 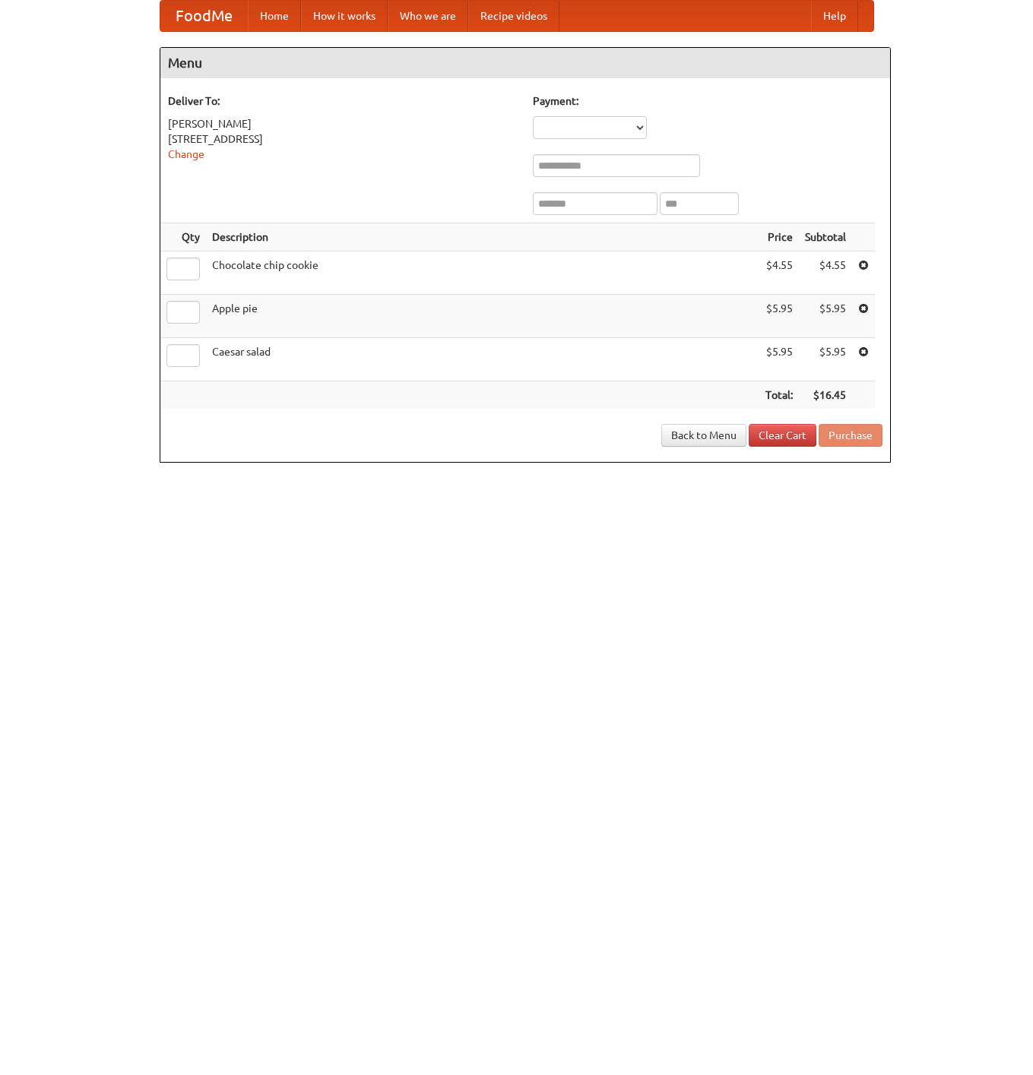 I want to click on th: Price, so click(x=779, y=237).